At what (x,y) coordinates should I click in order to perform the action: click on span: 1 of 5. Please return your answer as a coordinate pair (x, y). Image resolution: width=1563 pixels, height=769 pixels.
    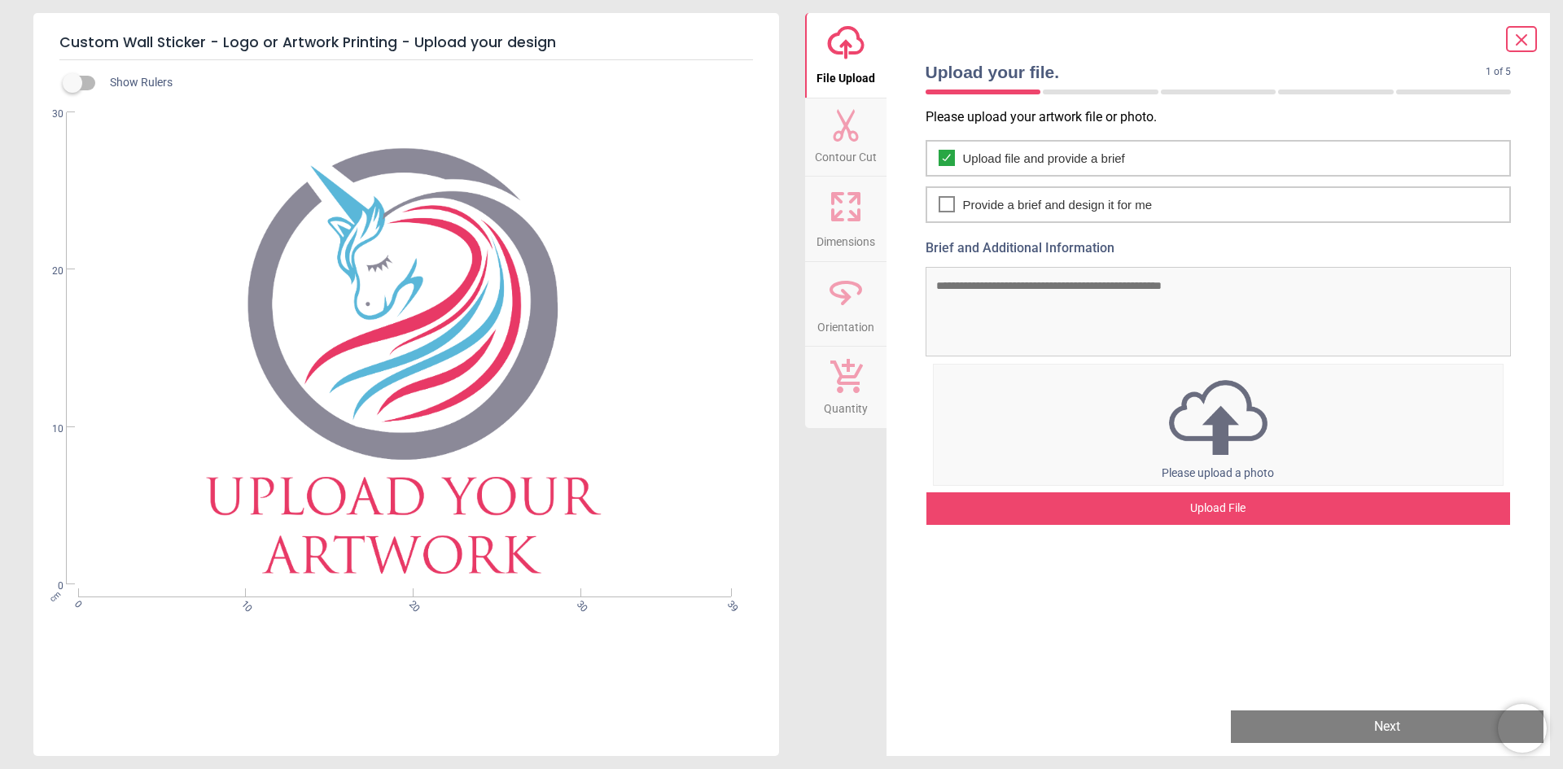
    Looking at the image, I should click on (1498, 72).